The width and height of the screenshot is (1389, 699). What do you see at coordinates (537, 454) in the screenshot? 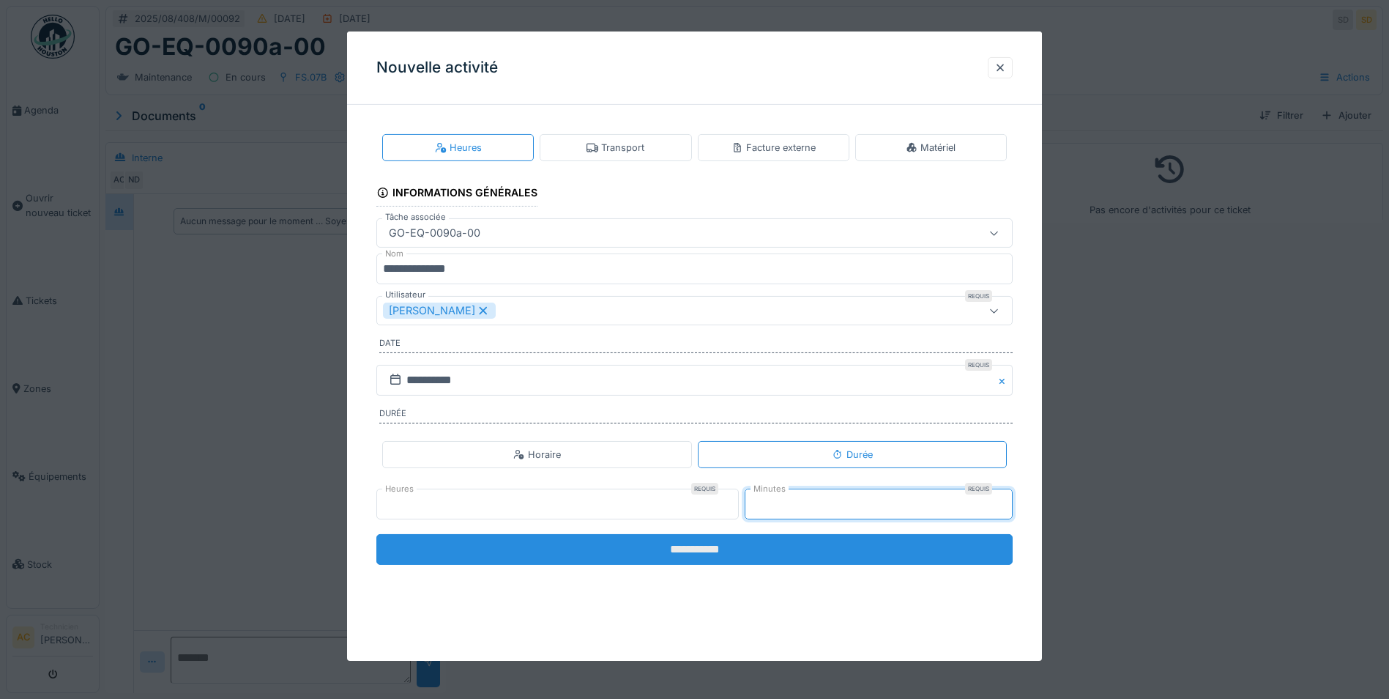
I see `div: Horaire` at bounding box center [537, 454].